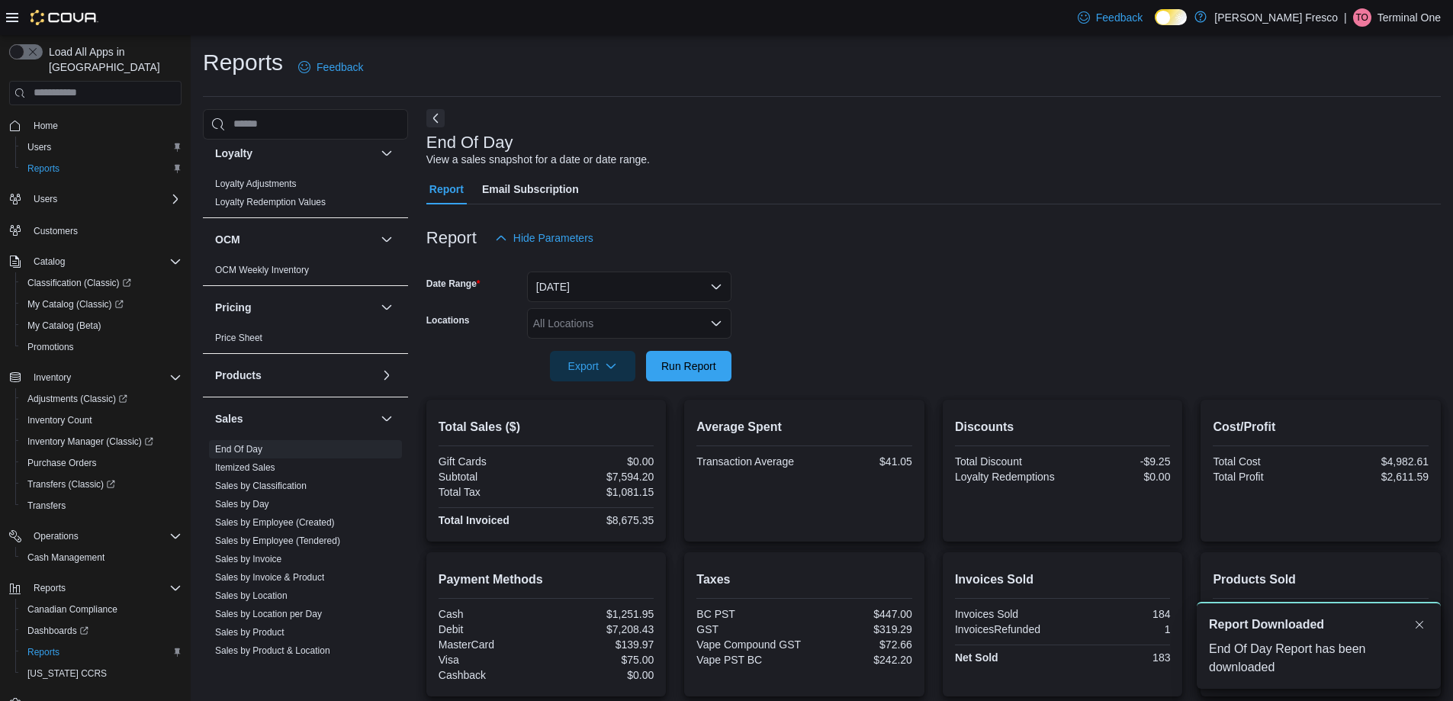 Image resolution: width=1453 pixels, height=701 pixels. I want to click on div: Transaction Average, so click(748, 461).